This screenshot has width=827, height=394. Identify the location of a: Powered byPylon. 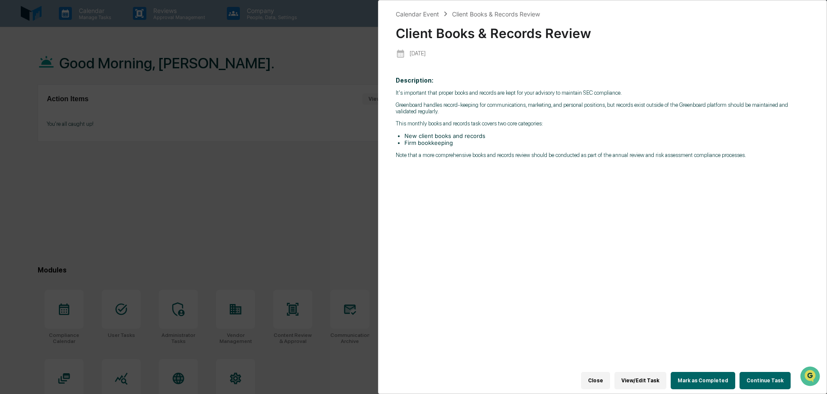
(83, 150).